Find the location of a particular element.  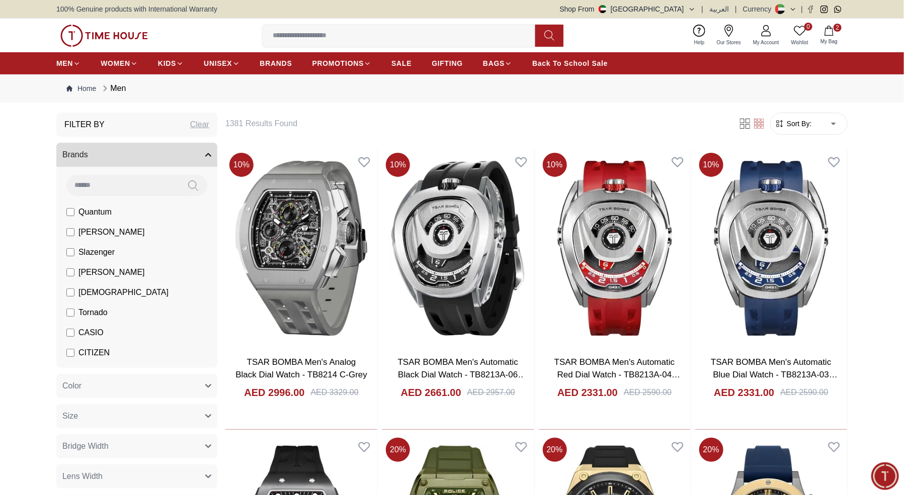

span: GUESS is located at coordinates (93, 373).